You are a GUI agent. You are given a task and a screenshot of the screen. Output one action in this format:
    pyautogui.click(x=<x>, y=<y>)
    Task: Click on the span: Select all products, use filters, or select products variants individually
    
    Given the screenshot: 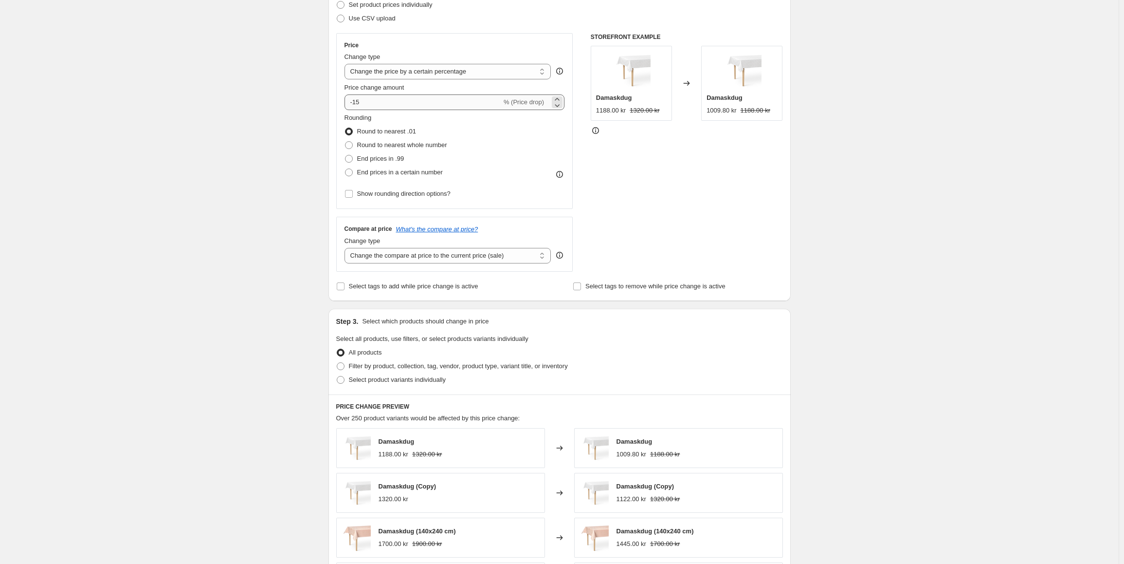 What is the action you would take?
    pyautogui.click(x=432, y=338)
    